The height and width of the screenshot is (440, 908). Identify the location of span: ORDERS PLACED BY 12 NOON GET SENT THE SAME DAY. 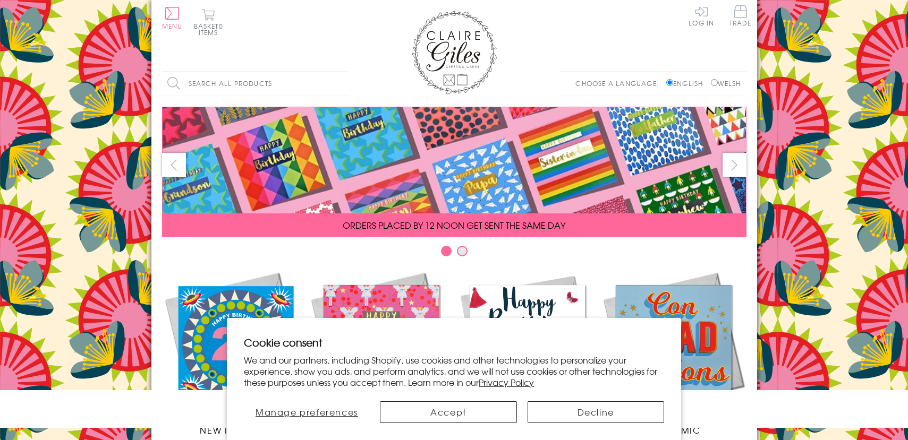
(454, 225).